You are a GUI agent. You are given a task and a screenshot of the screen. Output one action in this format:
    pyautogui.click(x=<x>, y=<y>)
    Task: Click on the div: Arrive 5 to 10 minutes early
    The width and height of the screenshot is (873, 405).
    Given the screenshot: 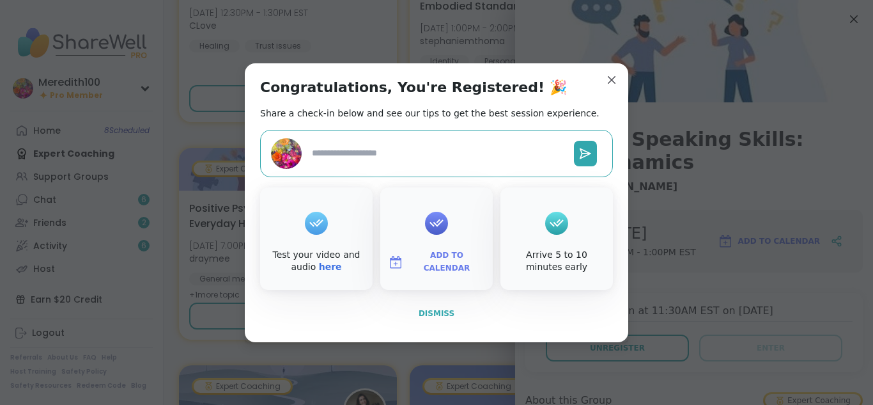 What is the action you would take?
    pyautogui.click(x=557, y=261)
    